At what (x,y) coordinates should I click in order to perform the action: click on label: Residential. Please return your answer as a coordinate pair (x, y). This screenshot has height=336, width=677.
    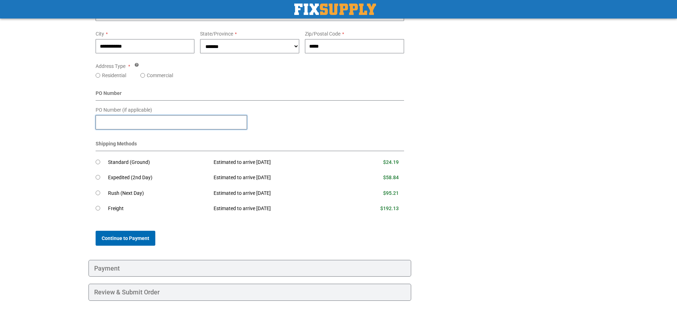
    Looking at the image, I should click on (114, 75).